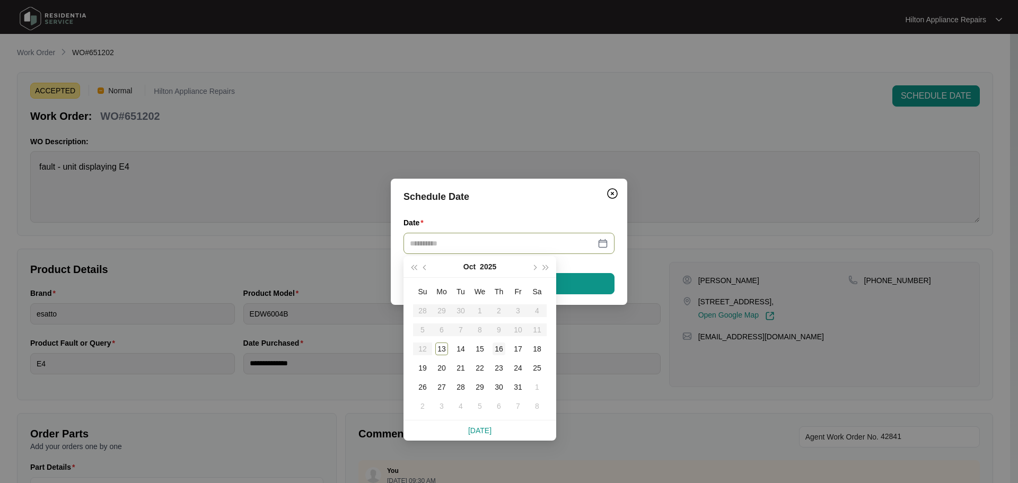  Describe the element at coordinates (518, 406) in the screenshot. I see `div: 7` at that location.